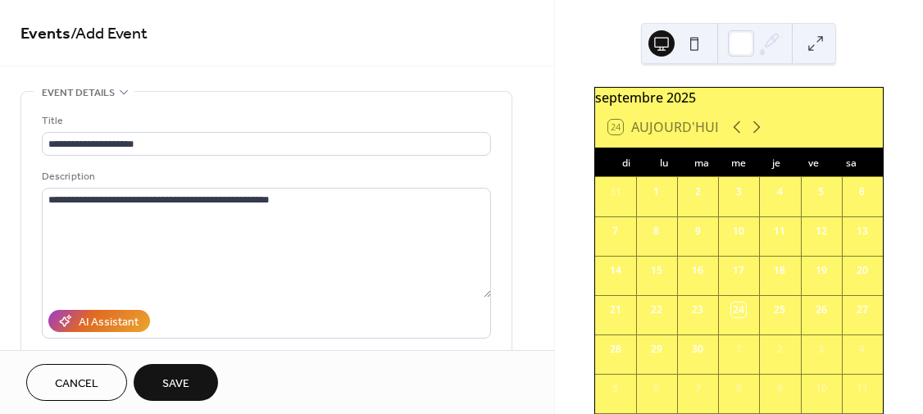 This screenshot has width=923, height=414. What do you see at coordinates (45, 34) in the screenshot?
I see `a: Events` at bounding box center [45, 34].